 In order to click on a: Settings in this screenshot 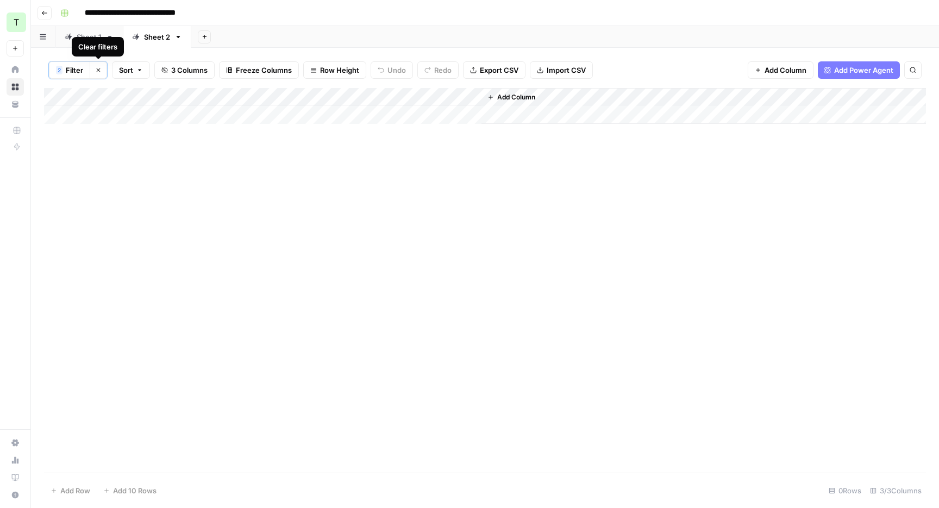, I will do `click(15, 443)`.